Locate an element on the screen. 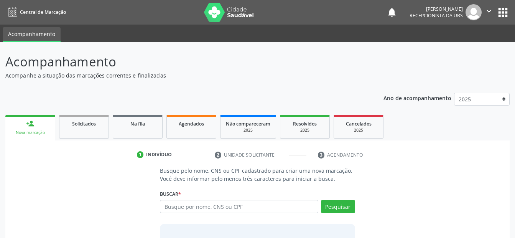 This screenshot has width=515, height=238. span: Resolvidos is located at coordinates (305, 123).